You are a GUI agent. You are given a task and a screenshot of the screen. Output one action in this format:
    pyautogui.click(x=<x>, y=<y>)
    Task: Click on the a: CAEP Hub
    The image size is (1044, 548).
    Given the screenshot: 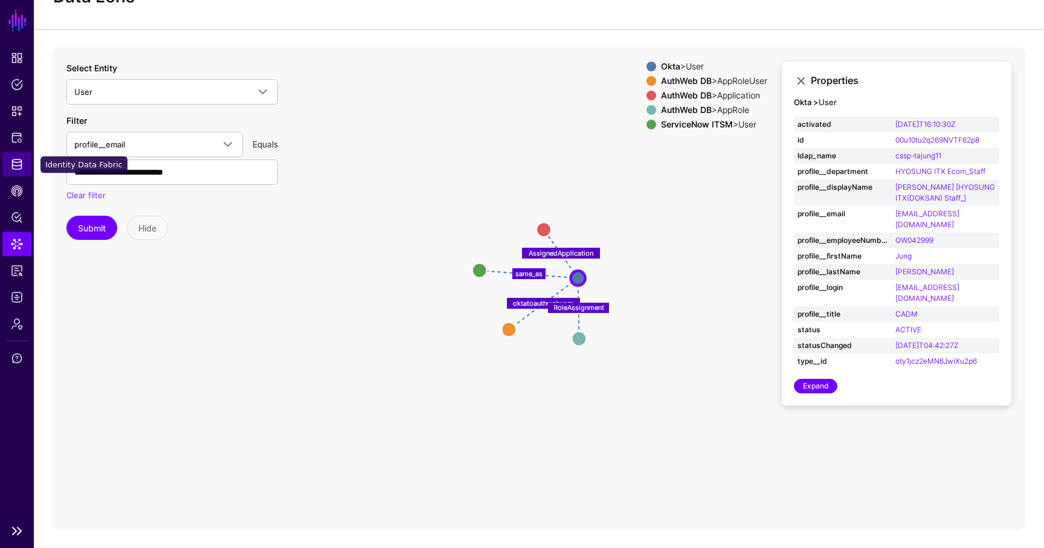 What is the action you would take?
    pyautogui.click(x=17, y=191)
    